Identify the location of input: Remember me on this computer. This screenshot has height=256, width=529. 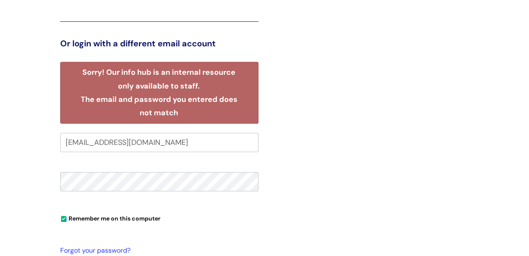
(64, 219).